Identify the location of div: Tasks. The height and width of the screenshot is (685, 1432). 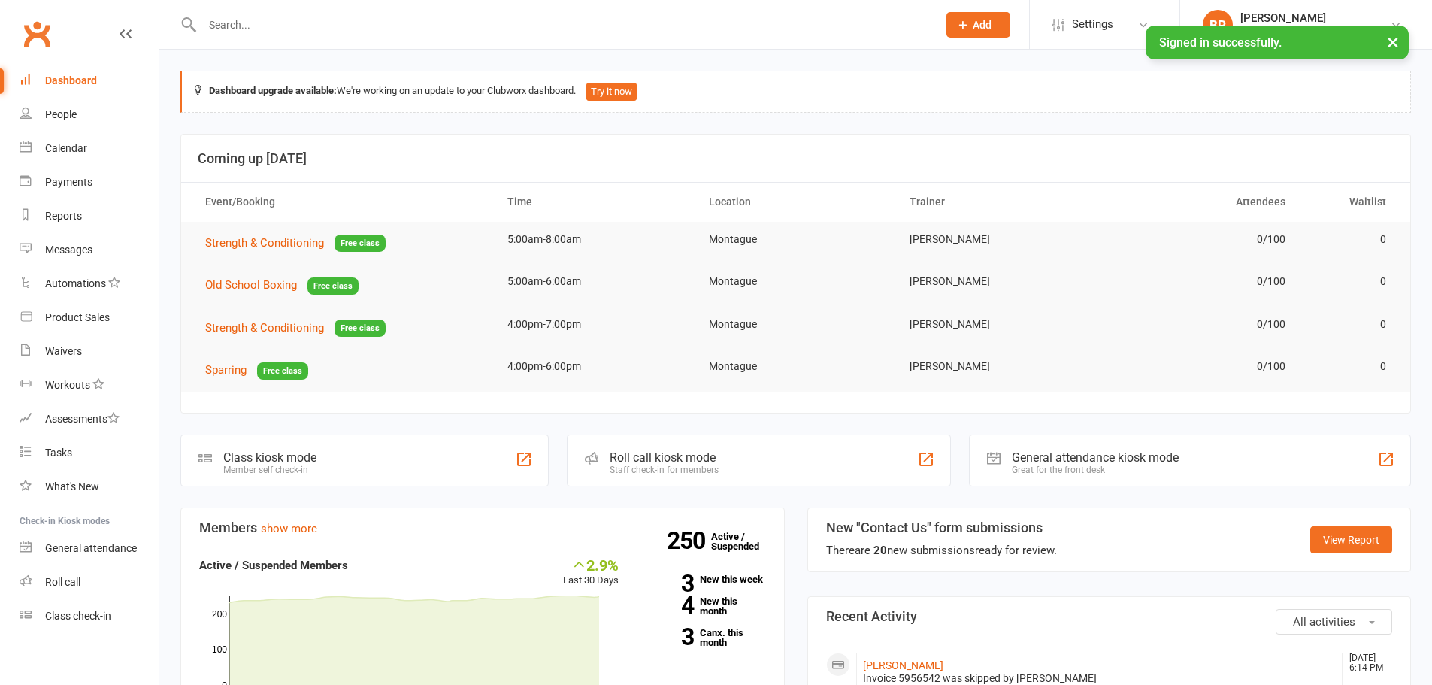
(59, 453).